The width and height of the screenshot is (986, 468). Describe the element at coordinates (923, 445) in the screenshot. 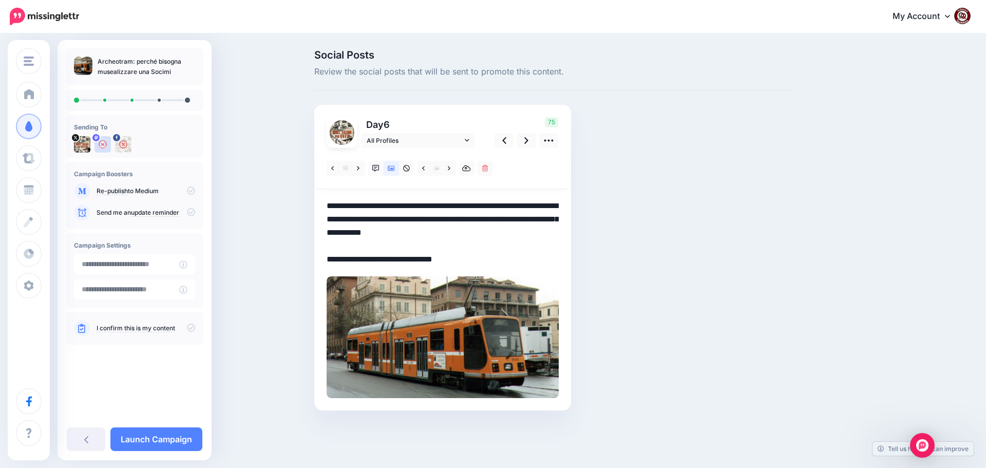

I see `div: Open Intercom Messenger` at that location.